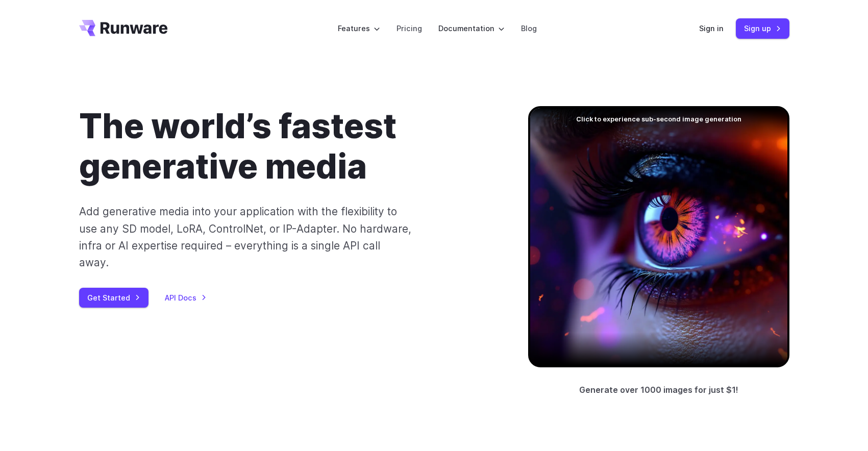  Describe the element at coordinates (763, 28) in the screenshot. I see `a: Sign up` at that location.